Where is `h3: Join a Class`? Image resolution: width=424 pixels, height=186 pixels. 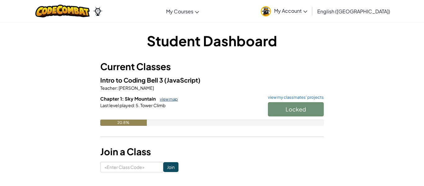 h3: Join a Class is located at coordinates (212, 151).